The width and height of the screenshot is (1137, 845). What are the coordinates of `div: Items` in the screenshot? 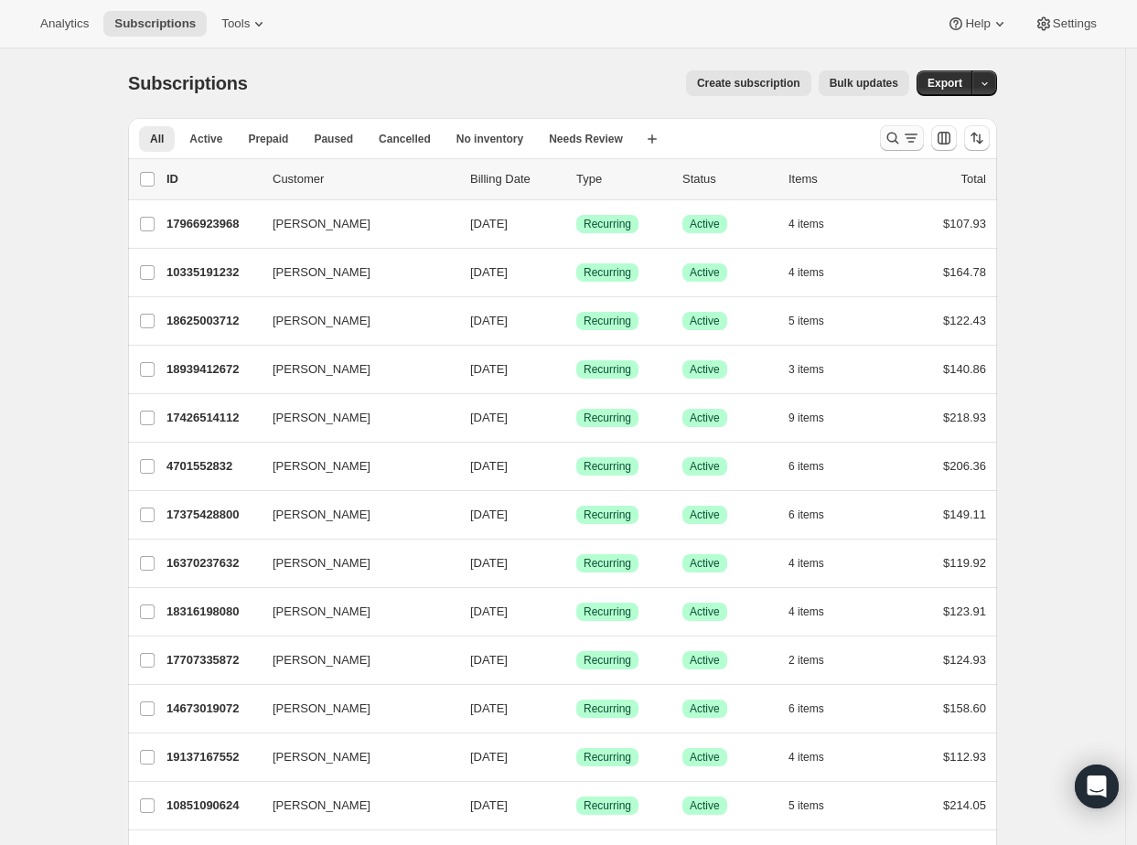 It's located at (834, 179).